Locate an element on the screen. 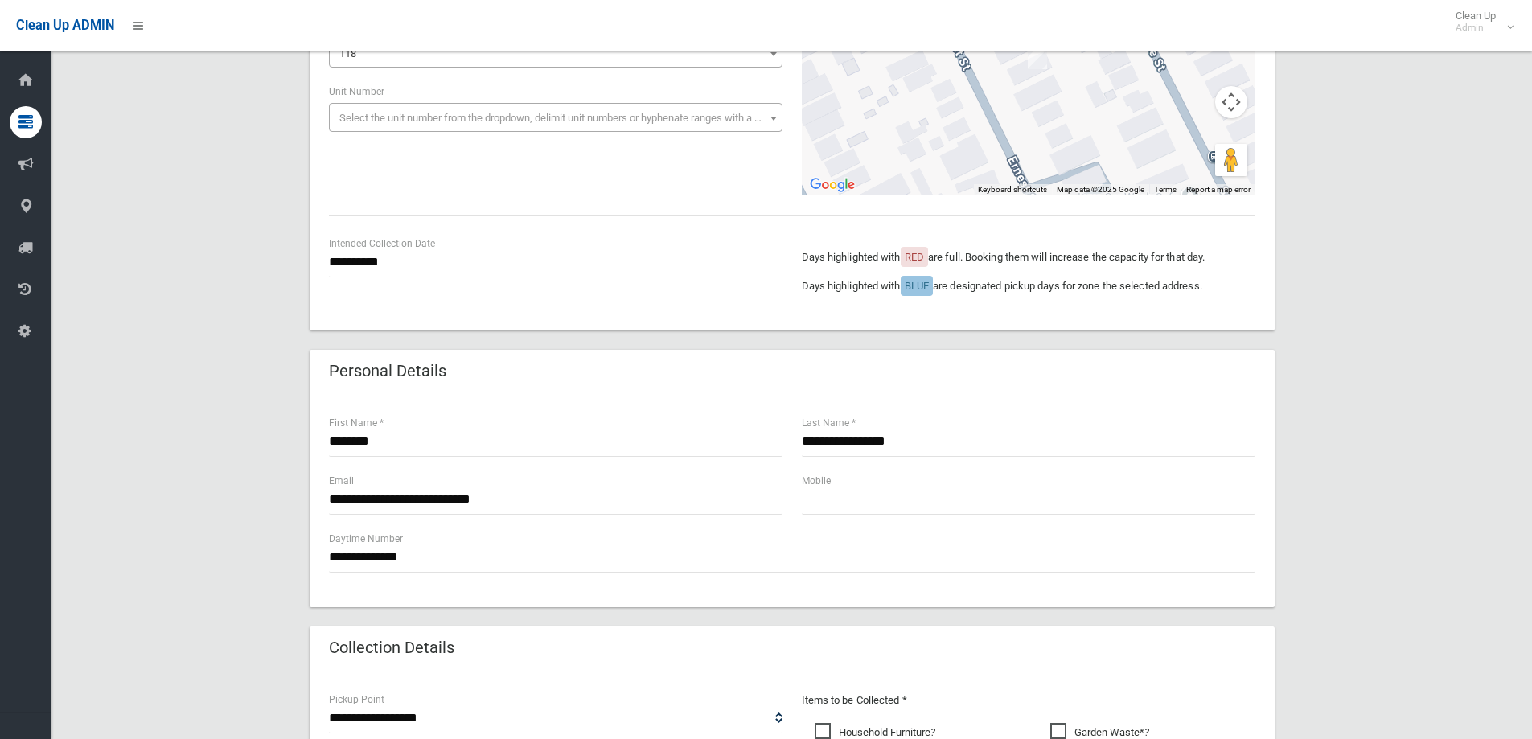 Image resolution: width=1532 pixels, height=739 pixels. span: Select the unit number from the dropdown, delimit unit numbers or hyphenate ranges with a comma is located at coordinates (564, 117).